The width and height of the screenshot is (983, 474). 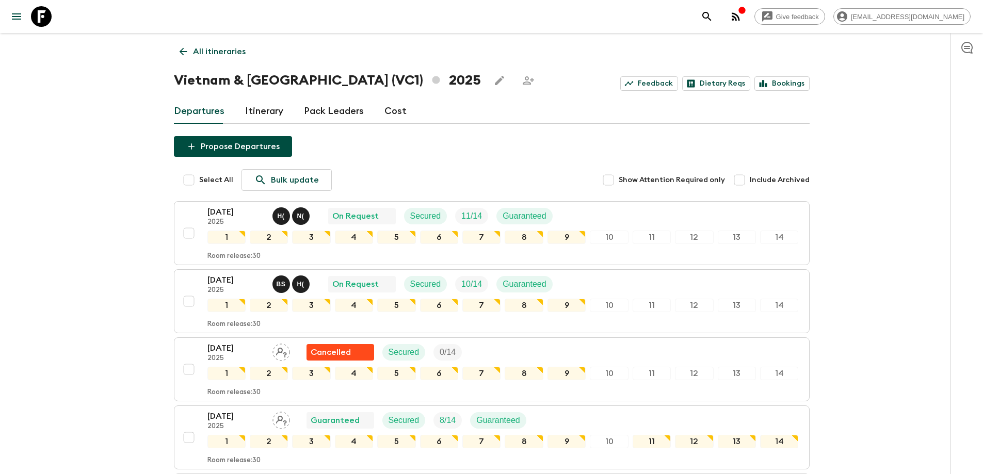 I want to click on a: Itinerary, so click(x=264, y=111).